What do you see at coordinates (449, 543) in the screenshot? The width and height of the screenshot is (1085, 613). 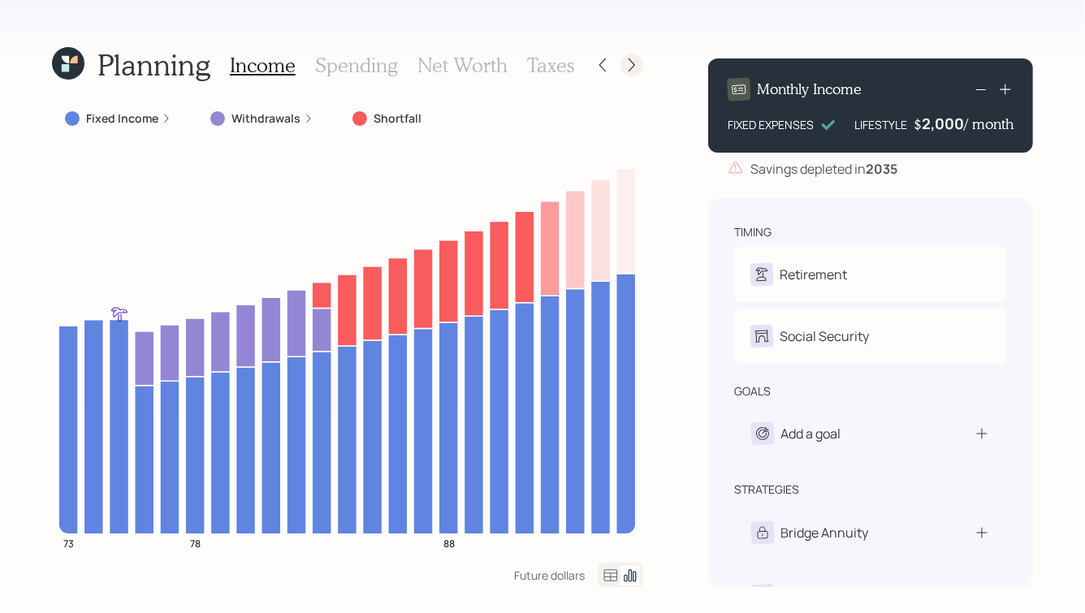 I see `tspan: 88` at bounding box center [449, 543].